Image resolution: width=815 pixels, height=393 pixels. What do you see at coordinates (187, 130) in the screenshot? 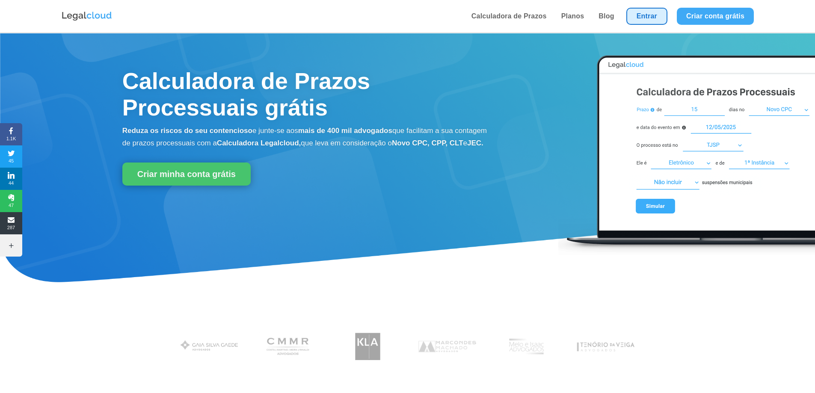
I see `b: Reduza os riscos do seu contencioso` at bounding box center [187, 130].